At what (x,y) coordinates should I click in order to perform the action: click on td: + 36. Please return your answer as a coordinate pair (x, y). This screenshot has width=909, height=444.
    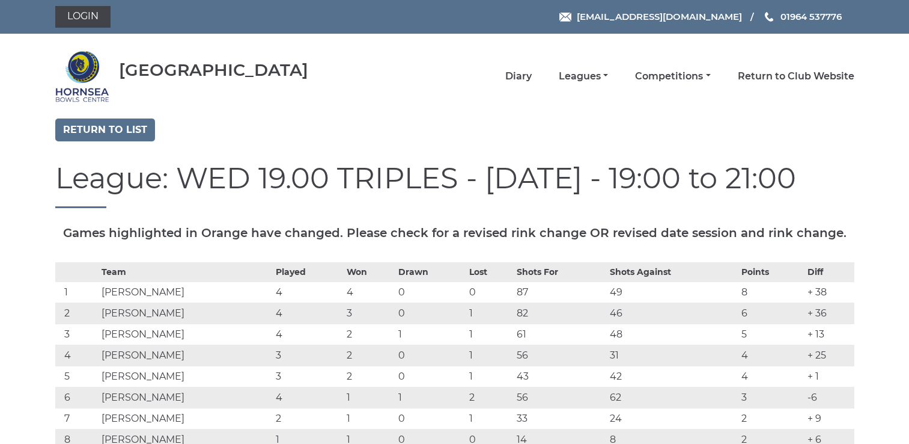
    Looking at the image, I should click on (829, 313).